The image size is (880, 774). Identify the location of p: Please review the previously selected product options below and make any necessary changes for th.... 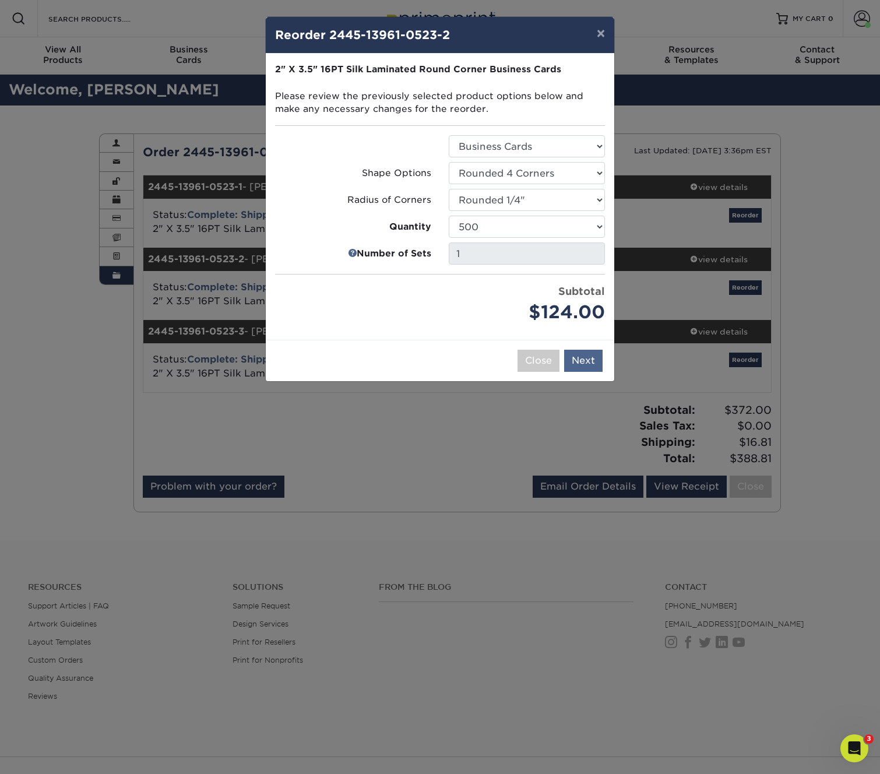
(440, 89).